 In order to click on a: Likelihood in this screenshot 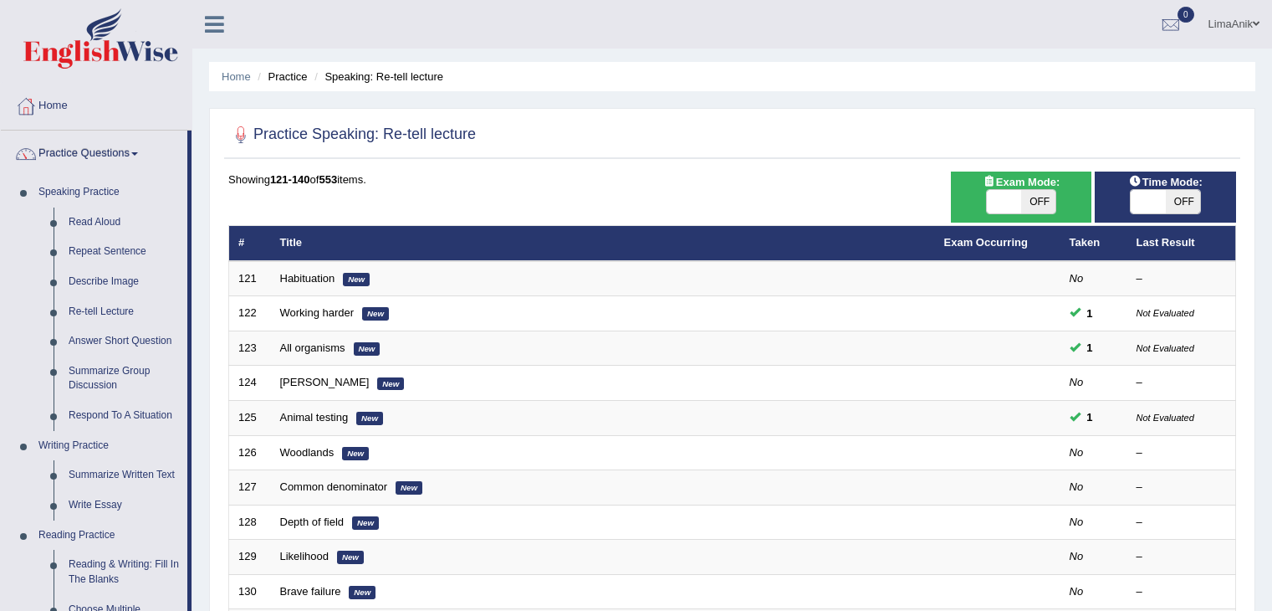, I will do `click(304, 555)`.